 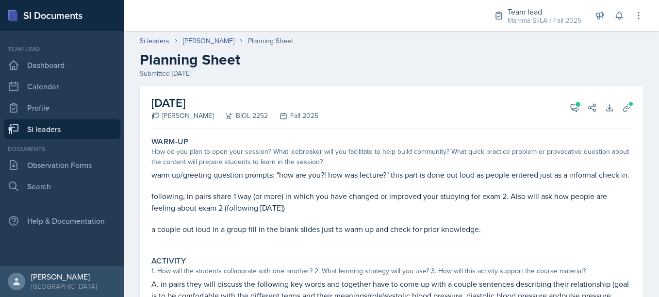 What do you see at coordinates (62, 186) in the screenshot?
I see `a: Search` at bounding box center [62, 186].